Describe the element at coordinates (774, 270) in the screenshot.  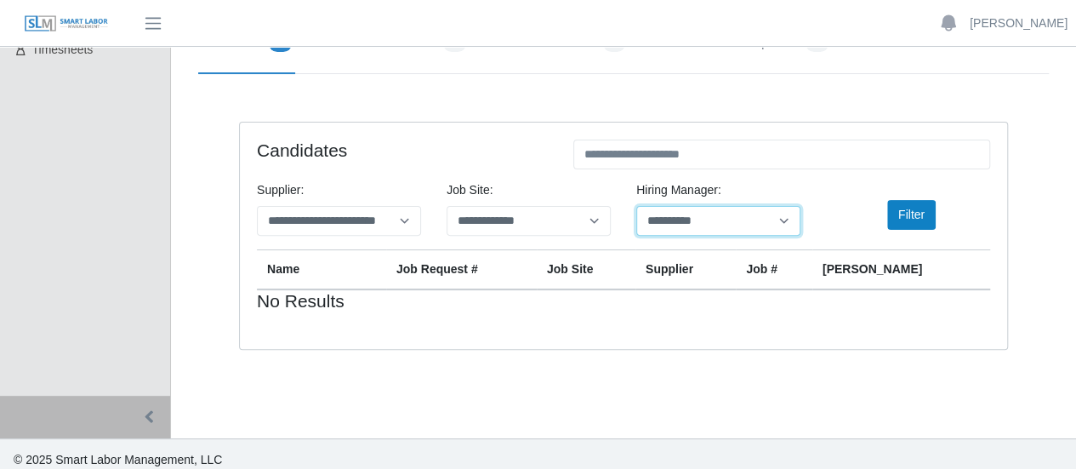
I see `th: Job #` at that location.